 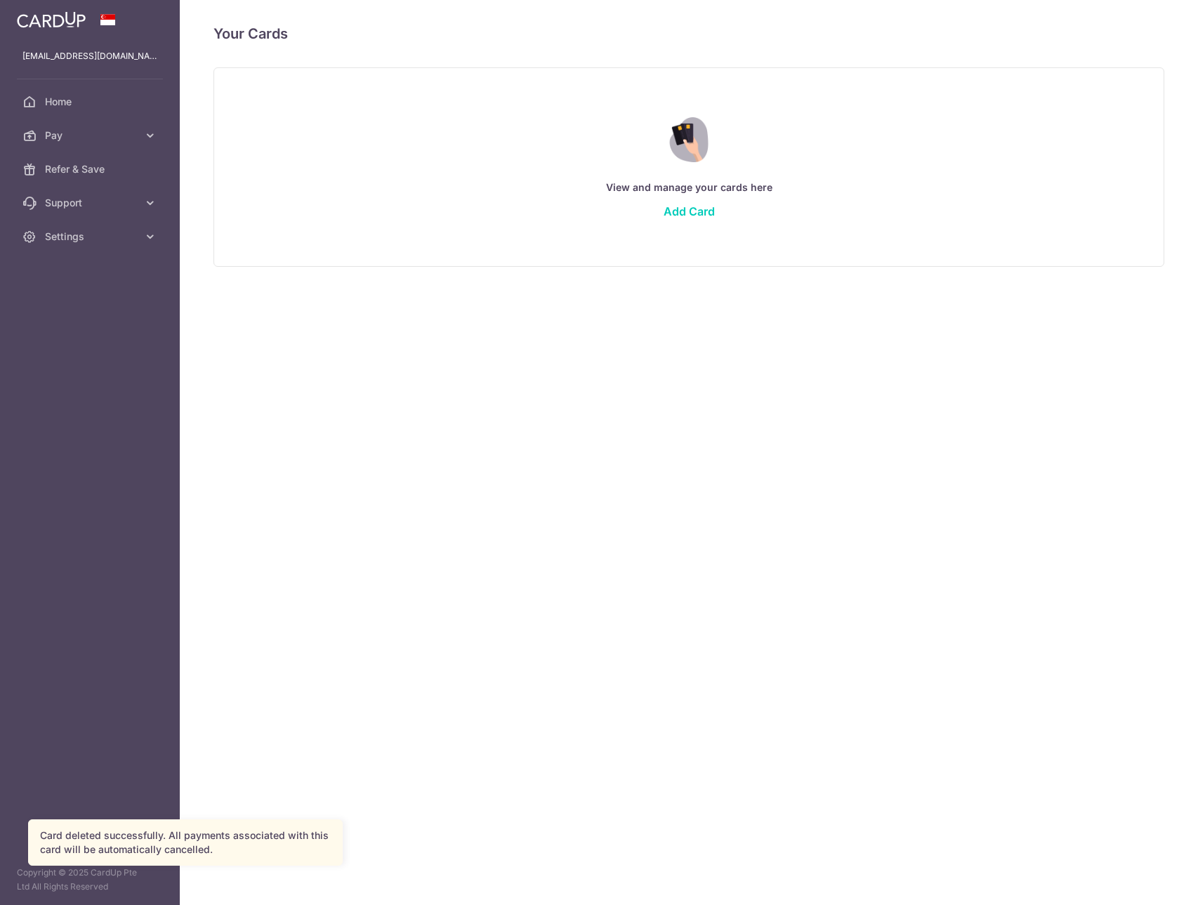 I want to click on span: Support, so click(x=91, y=203).